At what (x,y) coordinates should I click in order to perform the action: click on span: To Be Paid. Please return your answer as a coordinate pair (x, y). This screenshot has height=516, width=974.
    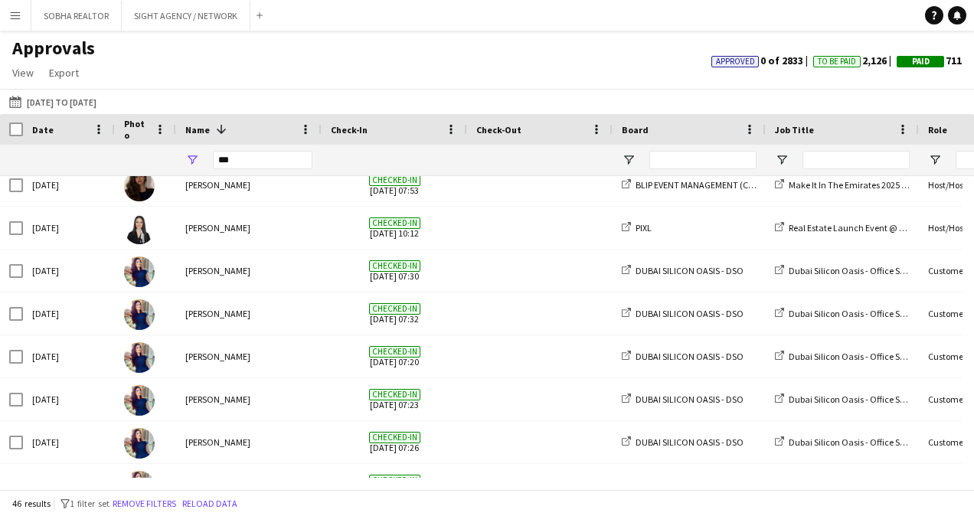
    Looking at the image, I should click on (837, 61).